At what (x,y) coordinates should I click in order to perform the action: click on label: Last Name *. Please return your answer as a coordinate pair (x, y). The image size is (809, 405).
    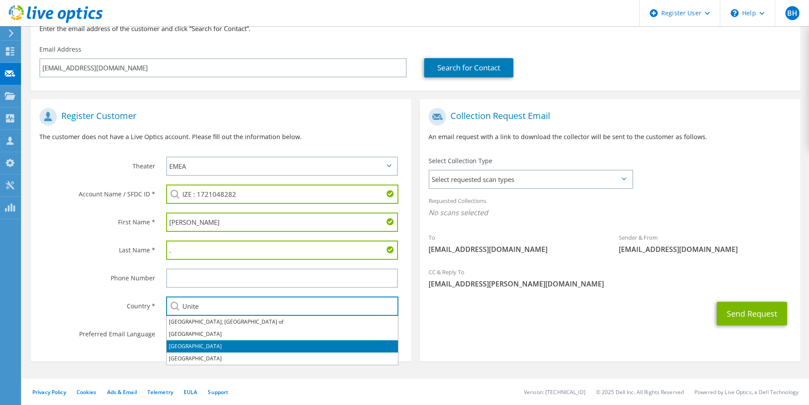
    Looking at the image, I should click on (97, 247).